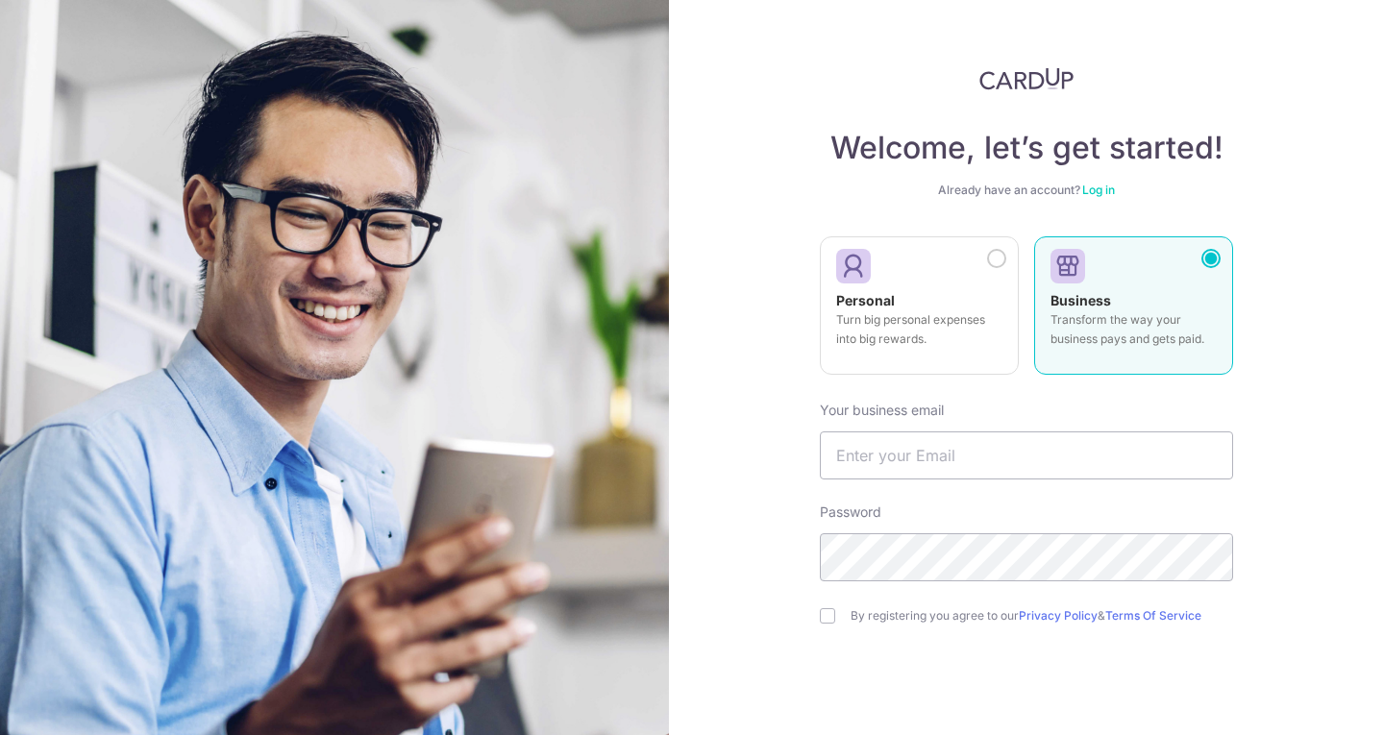 Image resolution: width=1384 pixels, height=735 pixels. What do you see at coordinates (1080, 300) in the screenshot?
I see `strong: Business` at bounding box center [1080, 300].